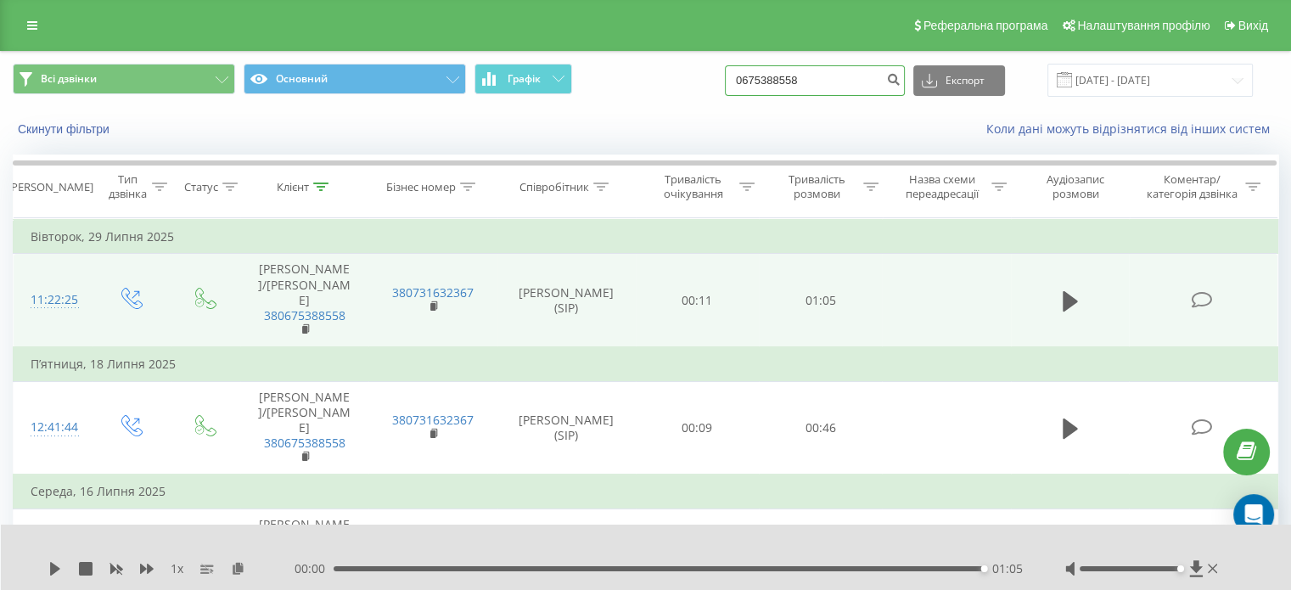 This screenshot has height=590, width=1291. Describe the element at coordinates (986, 25) in the screenshot. I see `span: Реферальна програма` at that location.